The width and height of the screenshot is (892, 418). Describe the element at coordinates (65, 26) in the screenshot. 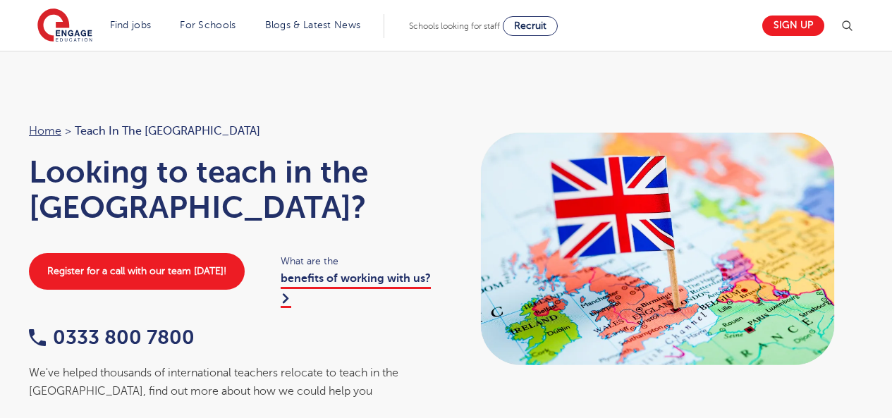

I see `img: Engage Education` at that location.